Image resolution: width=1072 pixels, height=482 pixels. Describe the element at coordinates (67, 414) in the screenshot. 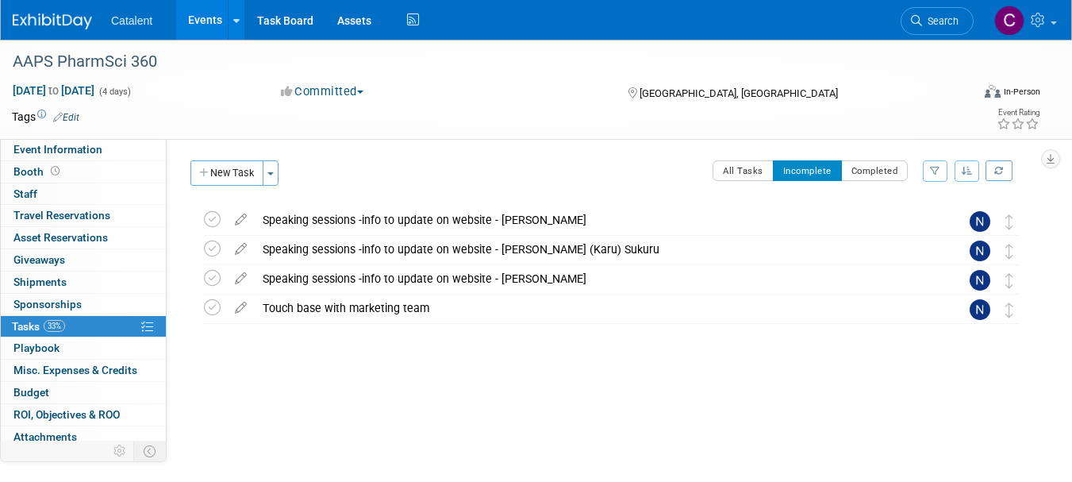

I see `span: ROI, Objectives & ROO` at that location.